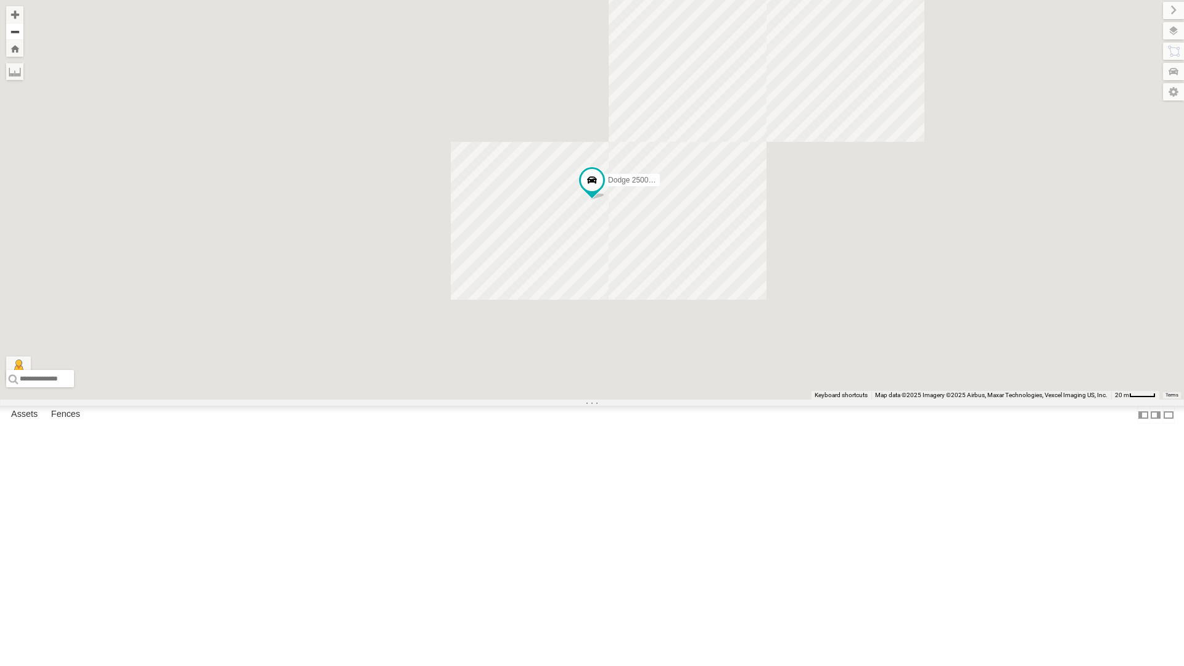  What do you see at coordinates (639, 180) in the screenshot?
I see `span: Dodge 2500 - Cam` at bounding box center [639, 180].